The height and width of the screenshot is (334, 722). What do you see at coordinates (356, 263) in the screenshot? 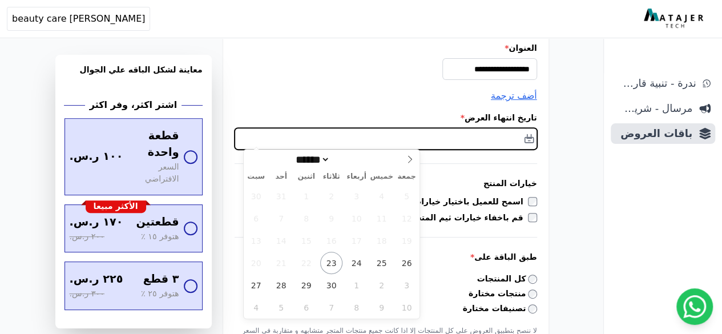
I see `span: سبتمبر 24, 2025` at bounding box center [356, 263].